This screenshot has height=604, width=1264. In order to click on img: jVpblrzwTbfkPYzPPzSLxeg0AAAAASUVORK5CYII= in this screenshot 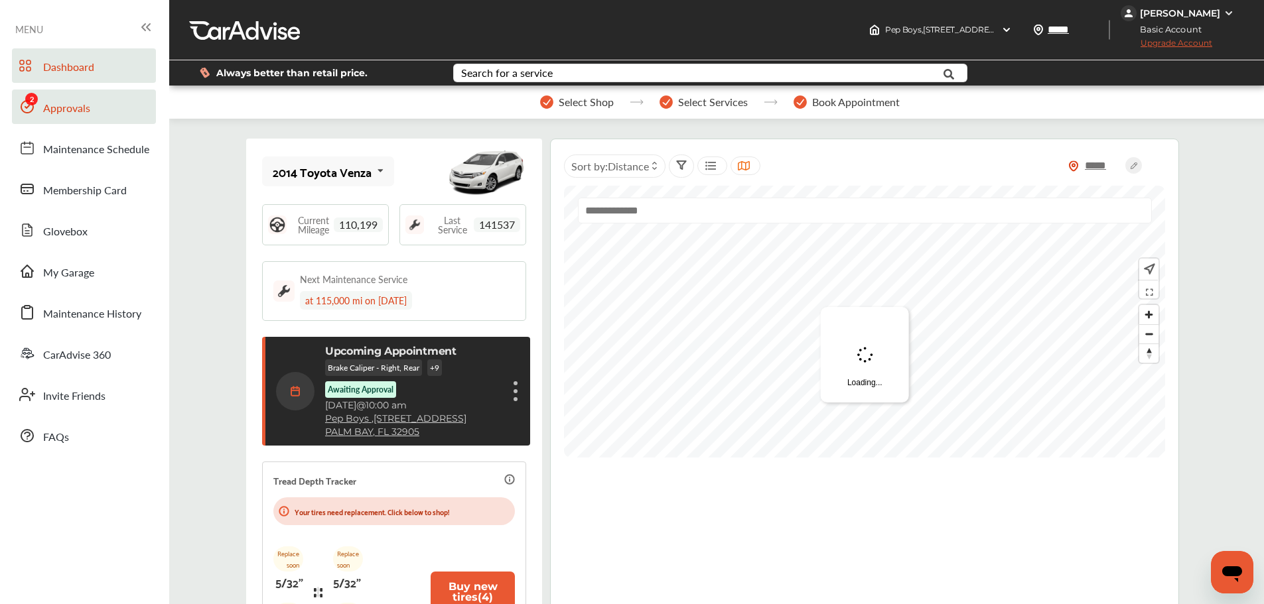, I will do `click(1128, 13)`.